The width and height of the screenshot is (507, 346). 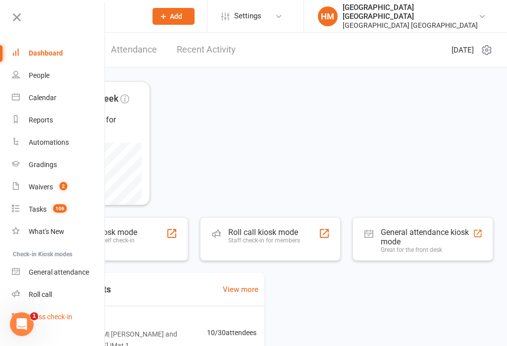 I want to click on a: Recent Activity, so click(x=206, y=50).